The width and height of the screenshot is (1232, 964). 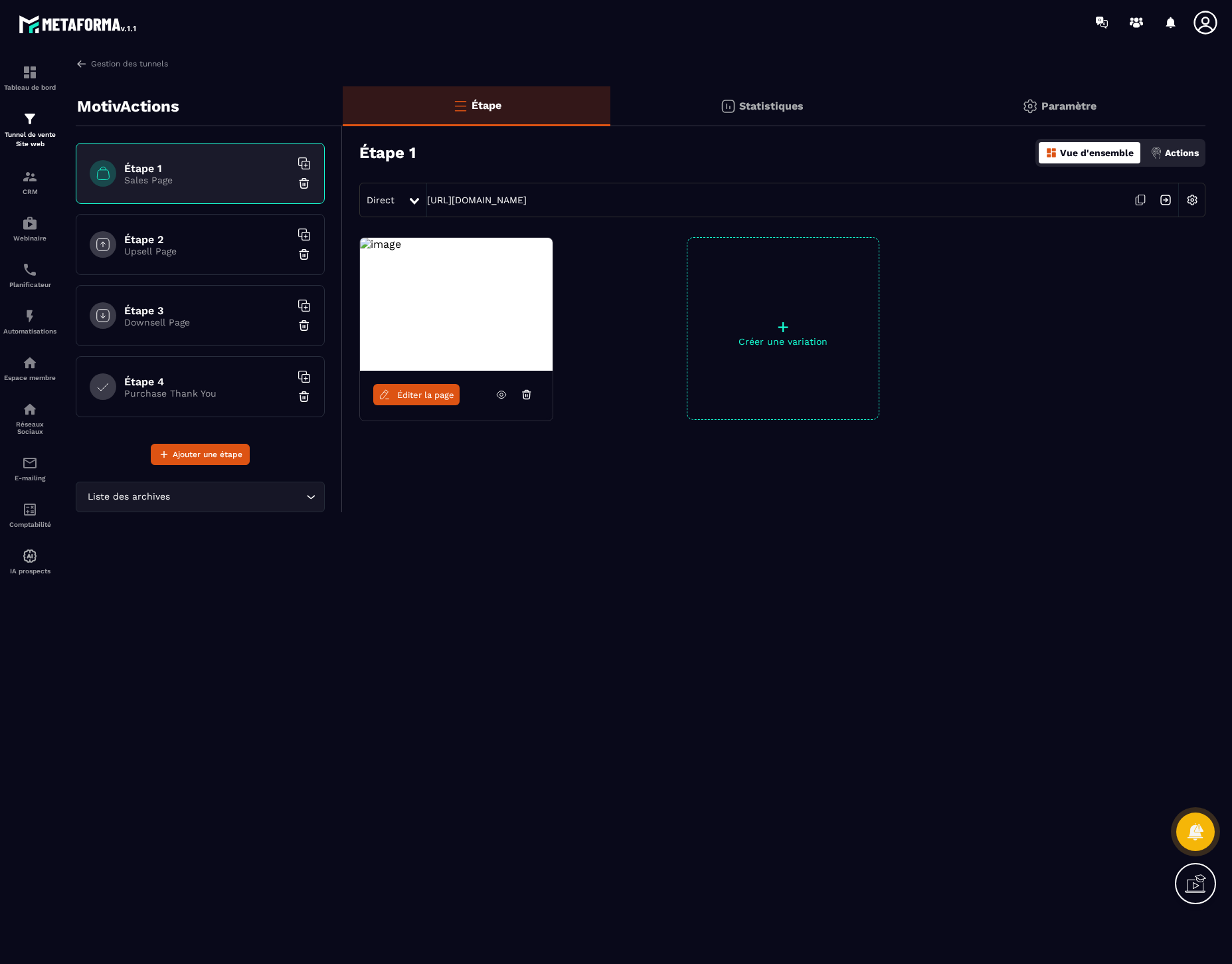 I want to click on img: social-network, so click(x=30, y=410).